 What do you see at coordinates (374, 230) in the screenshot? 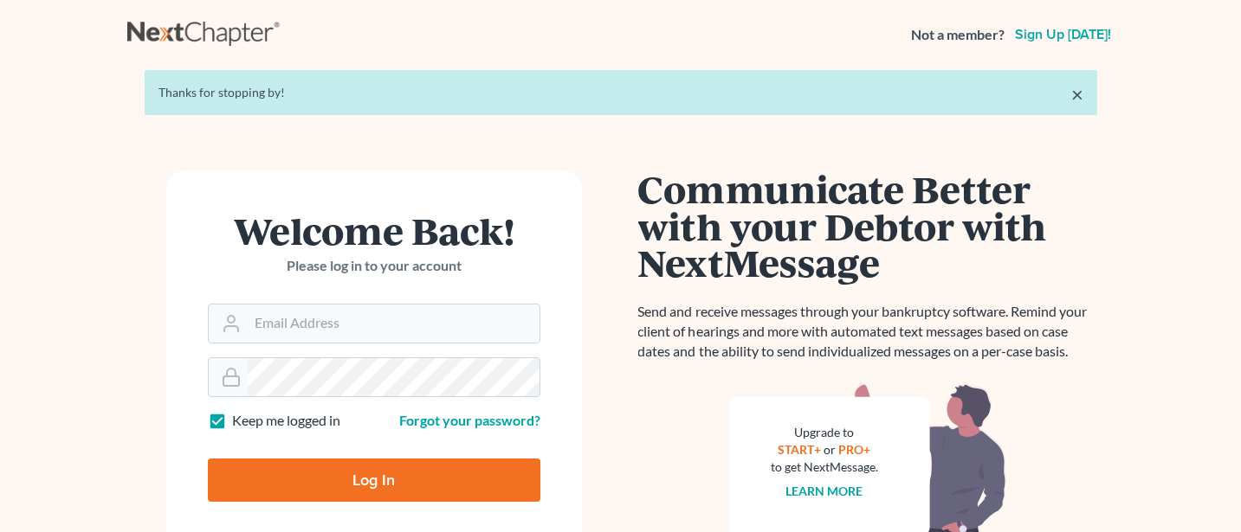
I see `h1: Welcome Back!` at bounding box center [374, 230].